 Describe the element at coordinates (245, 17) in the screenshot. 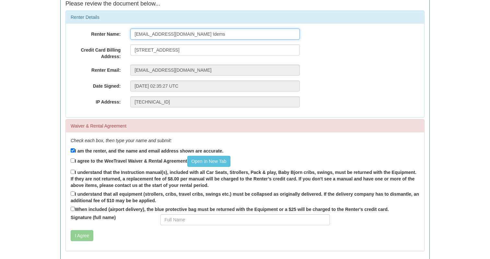

I see `div: Renter Details` at that location.